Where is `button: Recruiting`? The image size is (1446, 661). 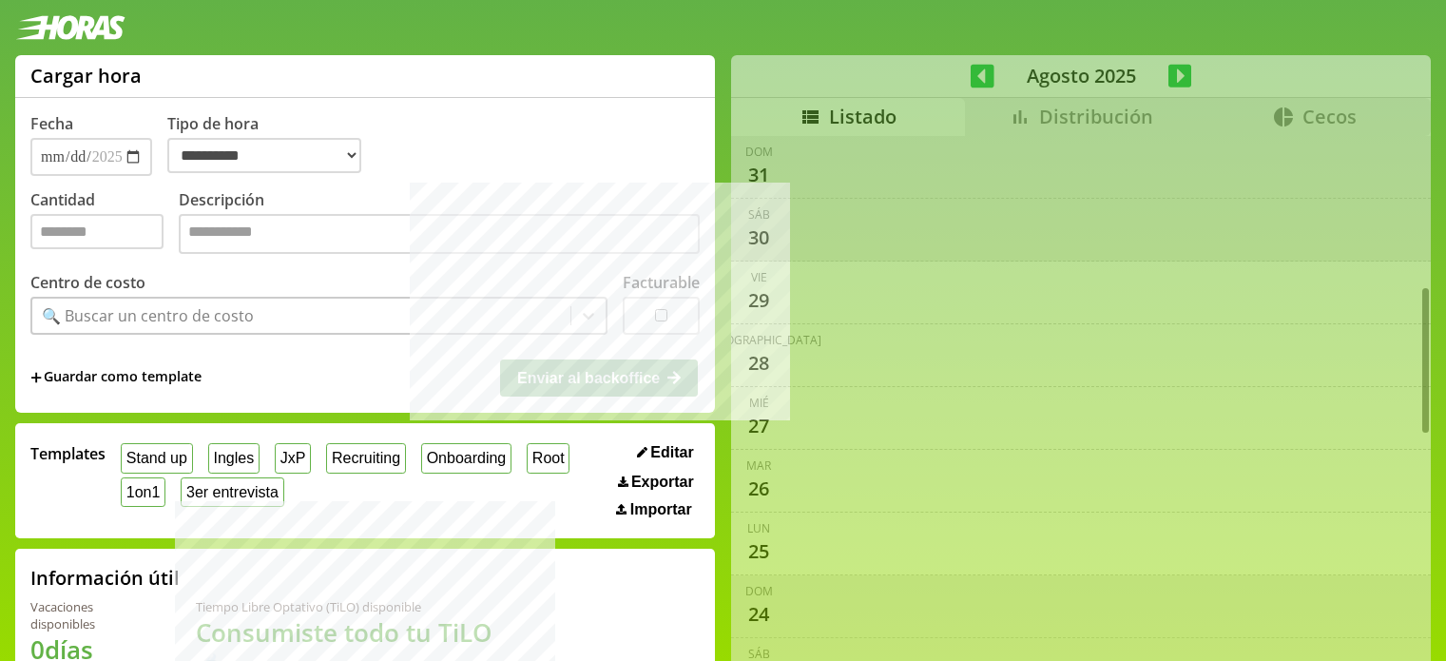 button: Recruiting is located at coordinates (366, 457).